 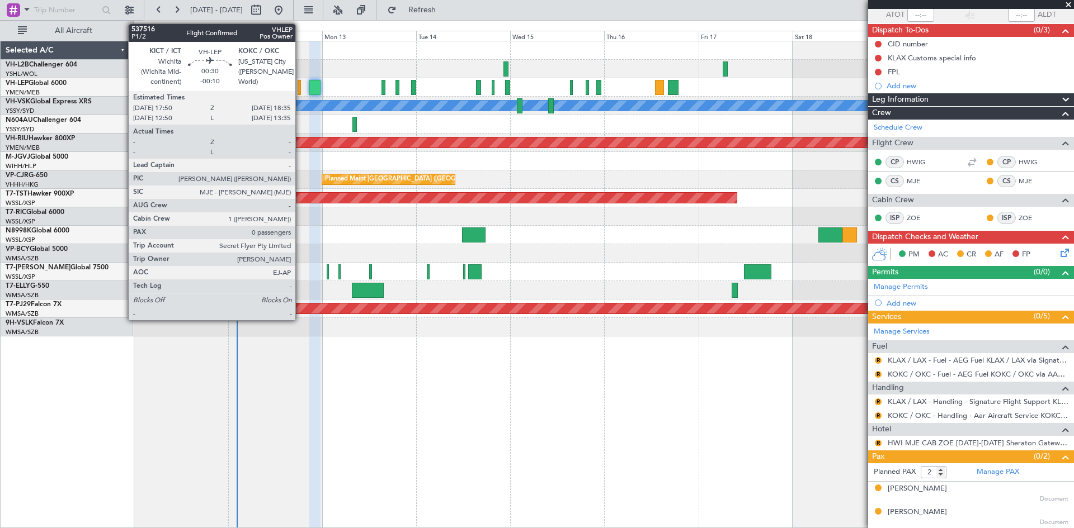 I want to click on span: Dispatch To-Dos, so click(x=900, y=30).